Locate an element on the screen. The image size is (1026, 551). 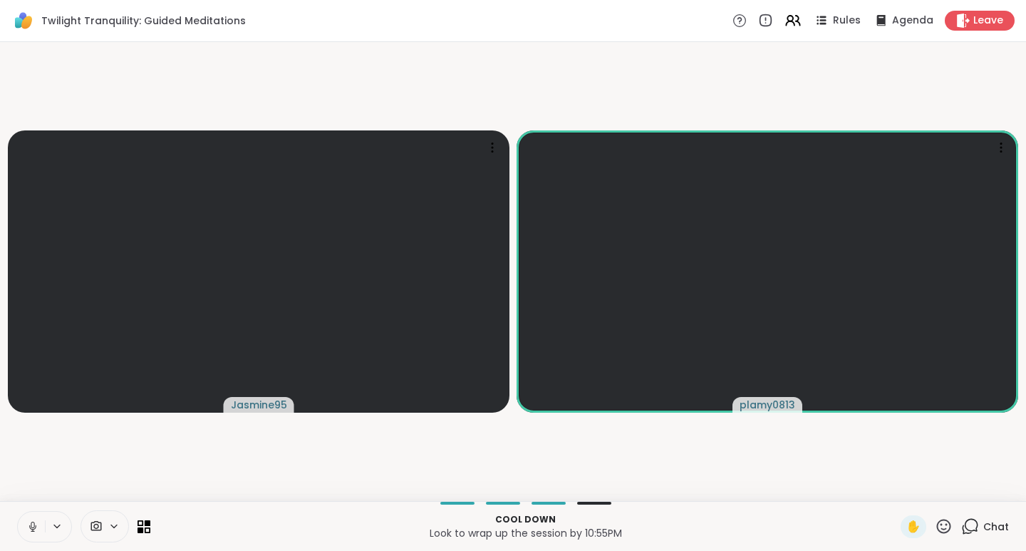
span: Chat is located at coordinates (996, 527).